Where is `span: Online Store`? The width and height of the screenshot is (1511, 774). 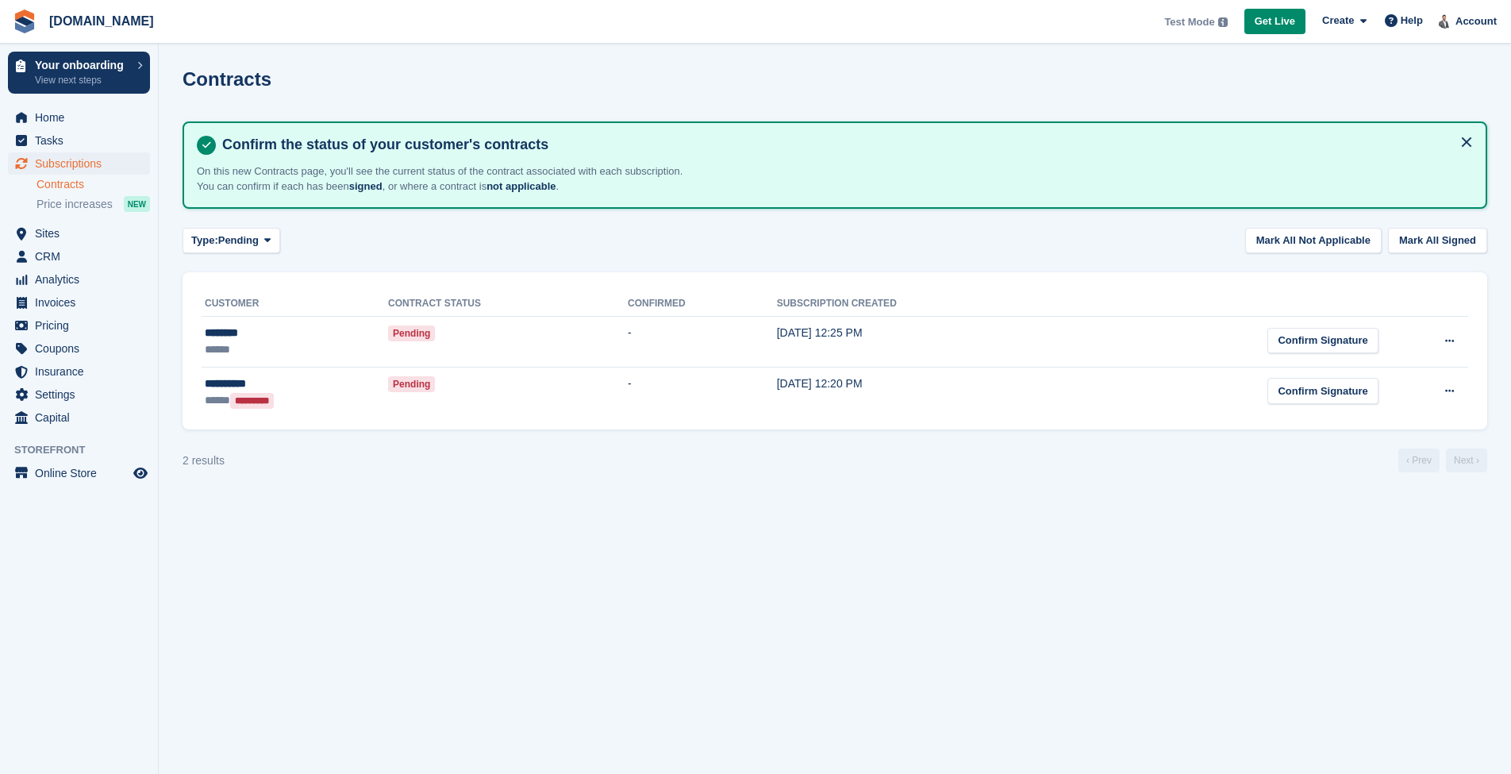 span: Online Store is located at coordinates (83, 473).